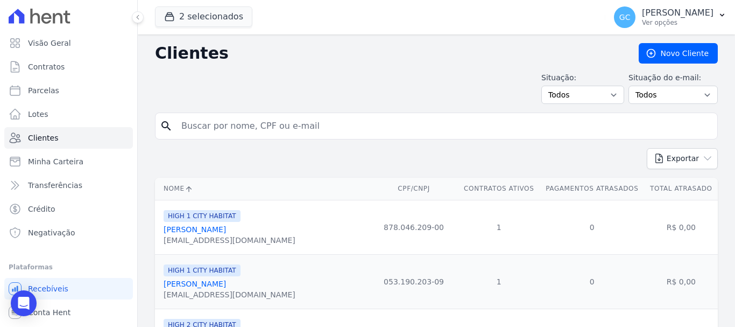 The image size is (735, 327). I want to click on span: Parcelas, so click(44, 90).